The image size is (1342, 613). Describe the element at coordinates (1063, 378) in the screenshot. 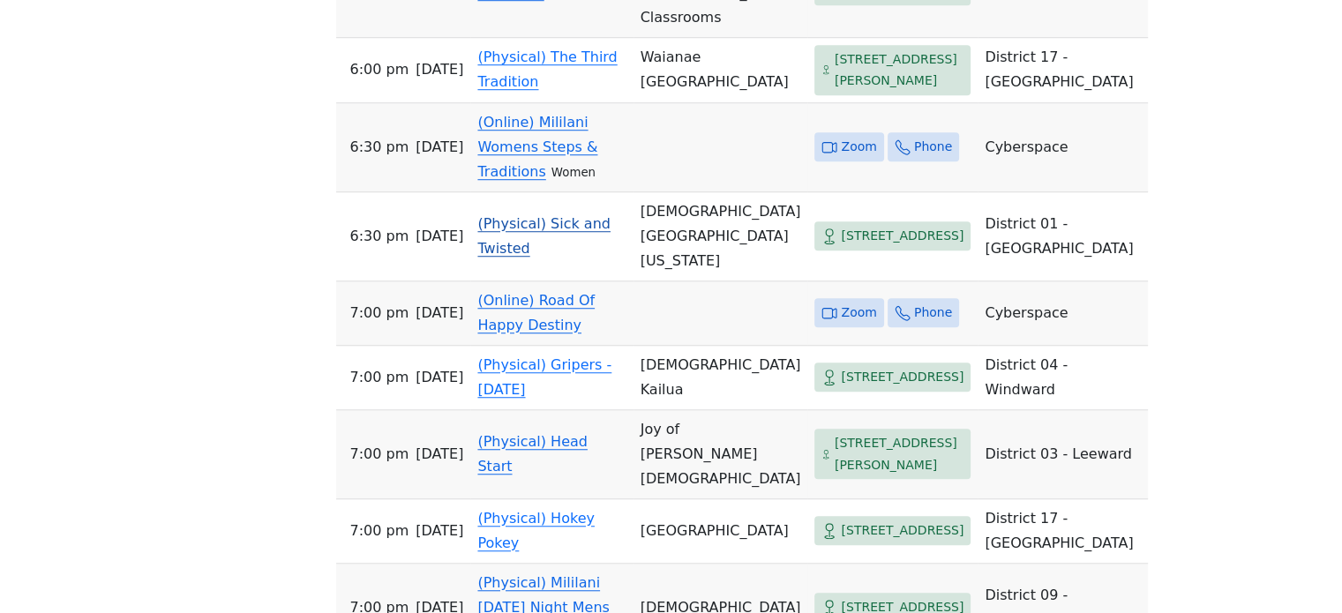

I see `td: District 04 - Windward` at that location.